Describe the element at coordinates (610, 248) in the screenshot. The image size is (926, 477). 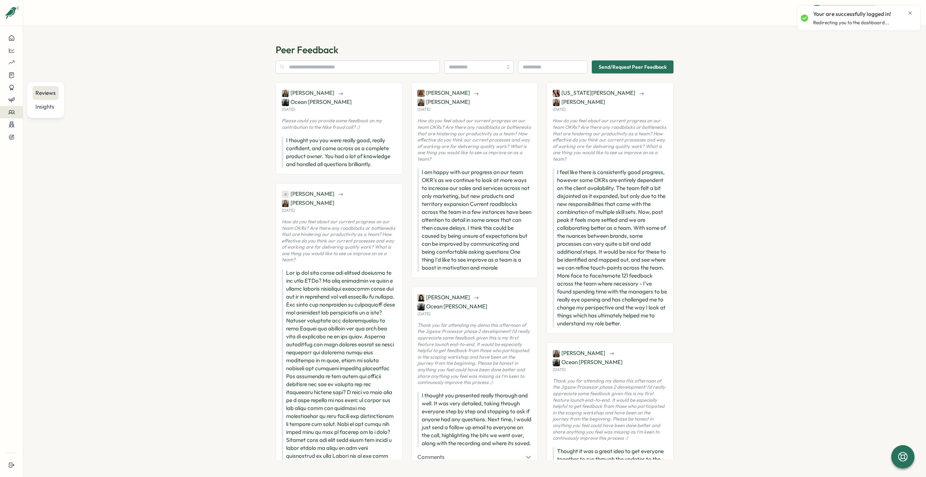
I see `p: I feel like there is consistently good progress, however some OKRs are entirely dependent on the ...` at that location.